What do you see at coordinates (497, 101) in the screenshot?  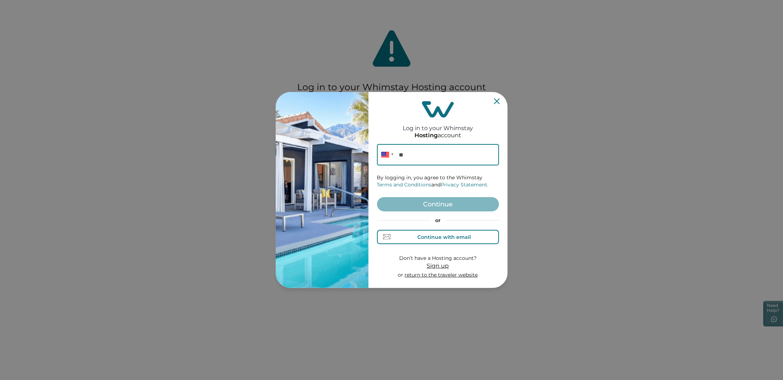 I see `button: Close` at bounding box center [497, 101].